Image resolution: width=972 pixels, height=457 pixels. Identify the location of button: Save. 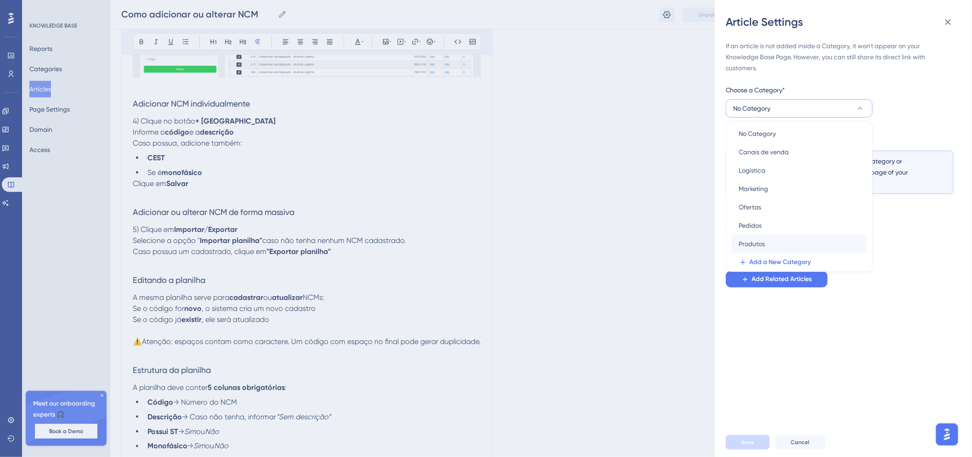
(748, 442).